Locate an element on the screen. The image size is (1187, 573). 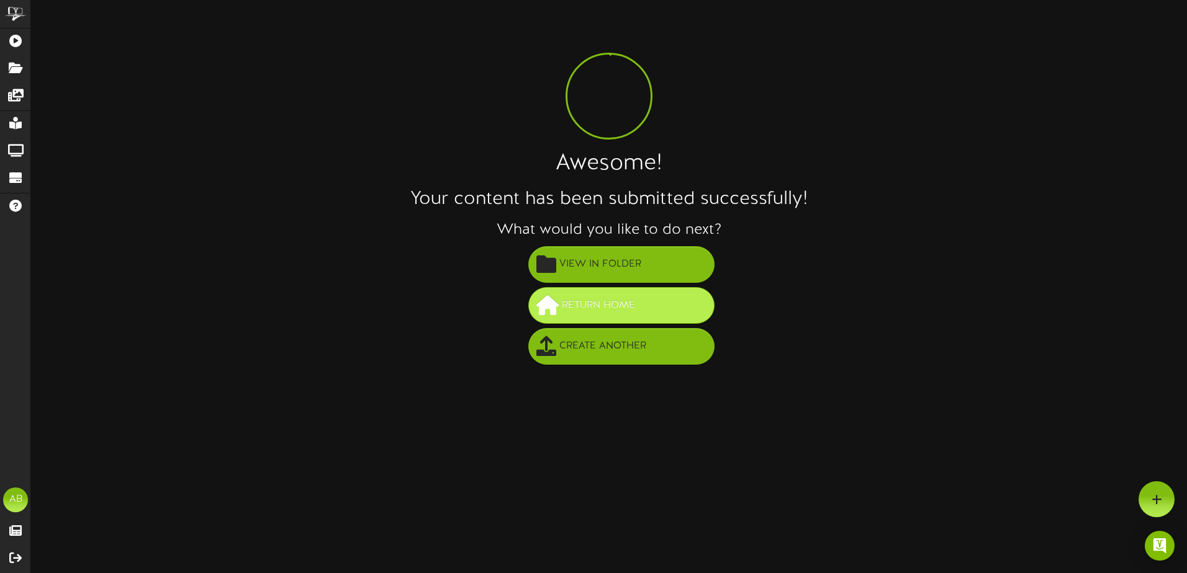
span: Return Home is located at coordinates (598, 305).